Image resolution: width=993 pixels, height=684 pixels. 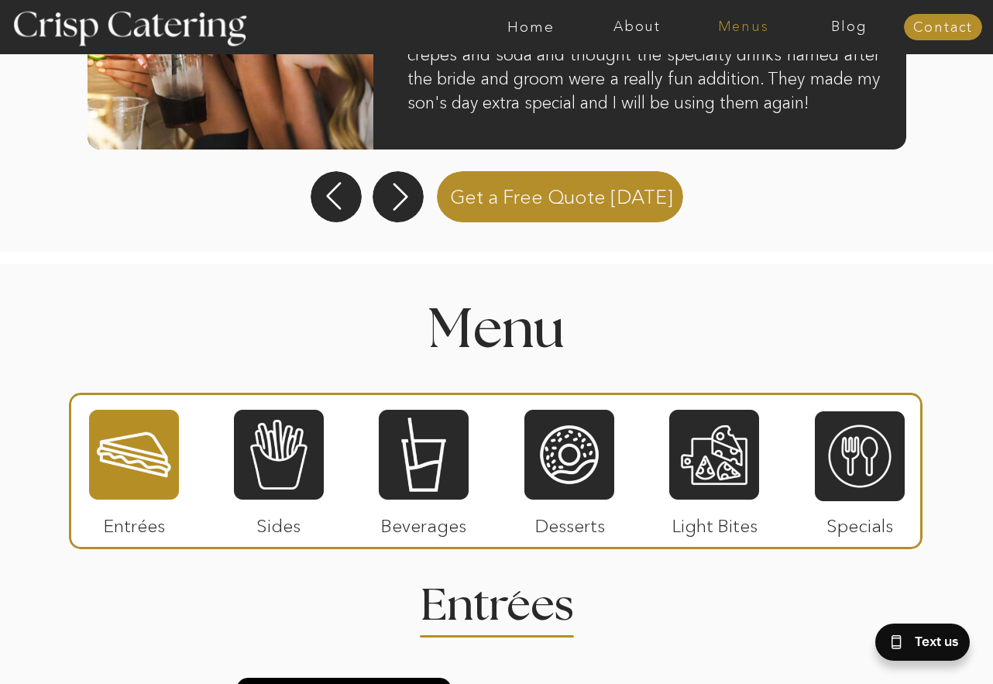 What do you see at coordinates (714, 522) in the screenshot?
I see `p: Light Bites` at bounding box center [714, 522].